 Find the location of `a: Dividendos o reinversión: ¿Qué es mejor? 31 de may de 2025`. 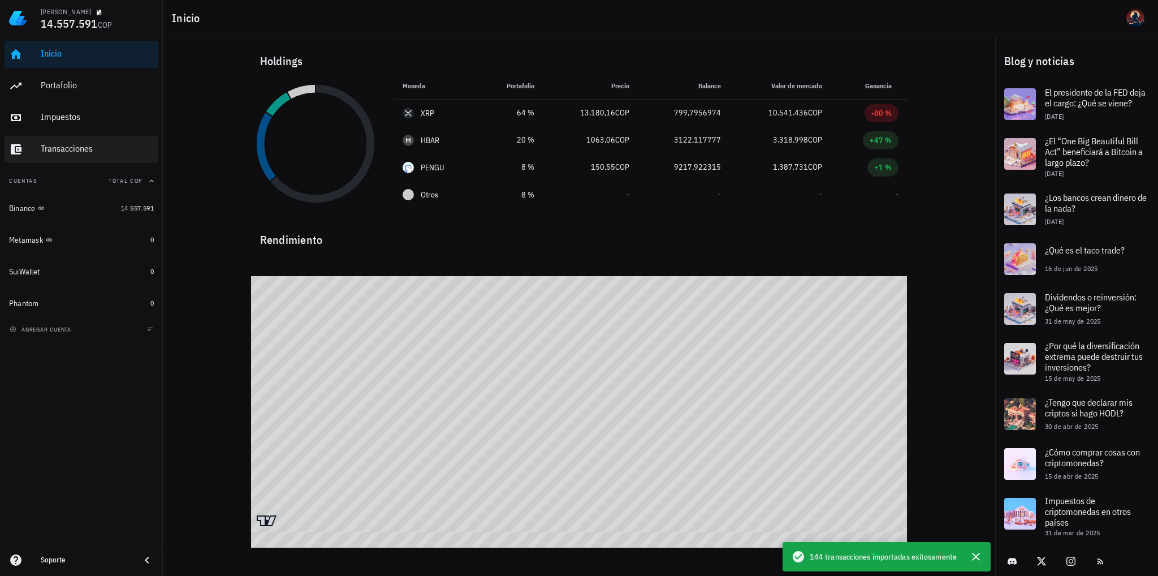

a: Dividendos o reinversión: ¿Qué es mejor? 31 de may de 2025 is located at coordinates (1076, 309).